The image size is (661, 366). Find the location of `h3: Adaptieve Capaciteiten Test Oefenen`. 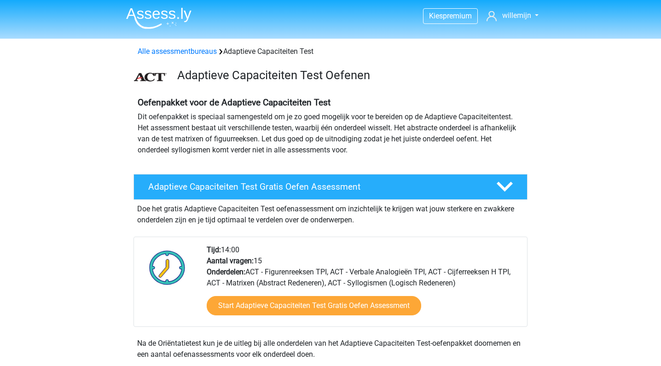

h3: Adaptieve Capaciteiten Test Oefenen is located at coordinates (349, 75).